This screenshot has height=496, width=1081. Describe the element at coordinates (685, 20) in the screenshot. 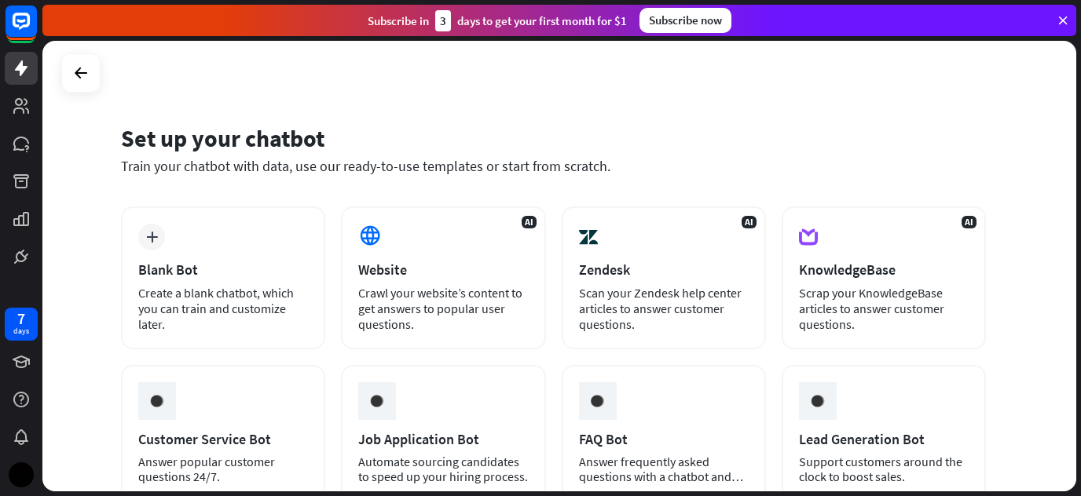

I see `div: Subscribe now` at that location.